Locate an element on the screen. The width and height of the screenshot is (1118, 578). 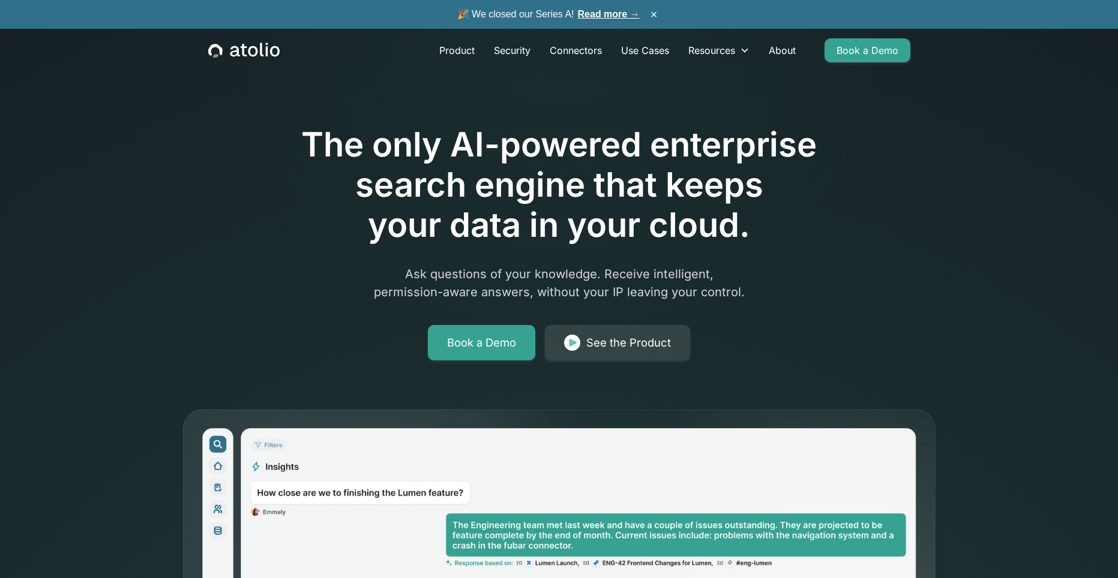
a: Security is located at coordinates (512, 50).